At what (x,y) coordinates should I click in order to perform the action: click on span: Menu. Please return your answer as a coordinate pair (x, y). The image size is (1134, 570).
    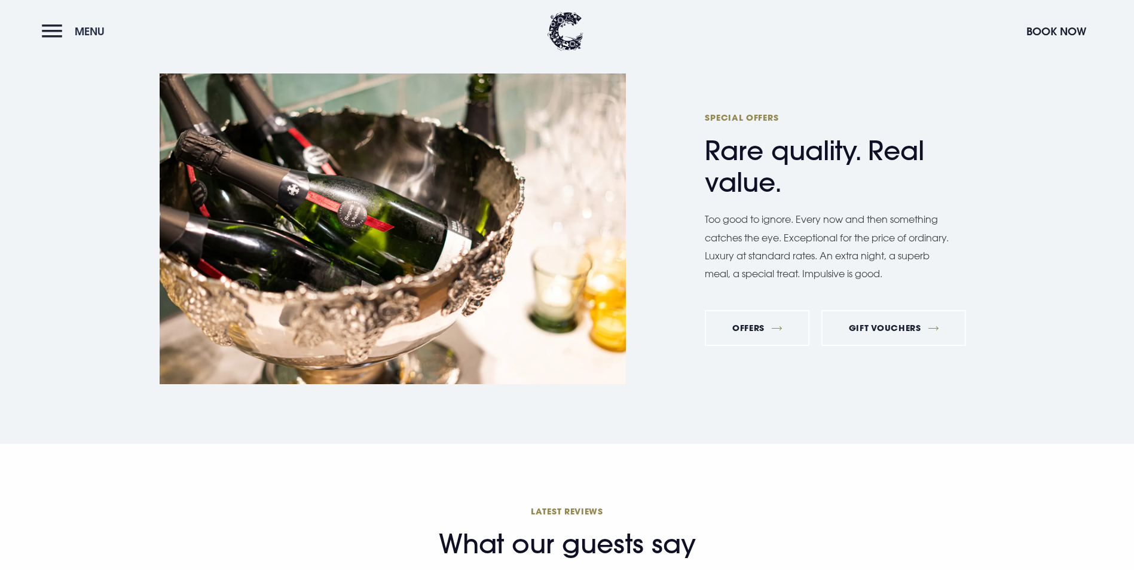
    Looking at the image, I should click on (90, 31).